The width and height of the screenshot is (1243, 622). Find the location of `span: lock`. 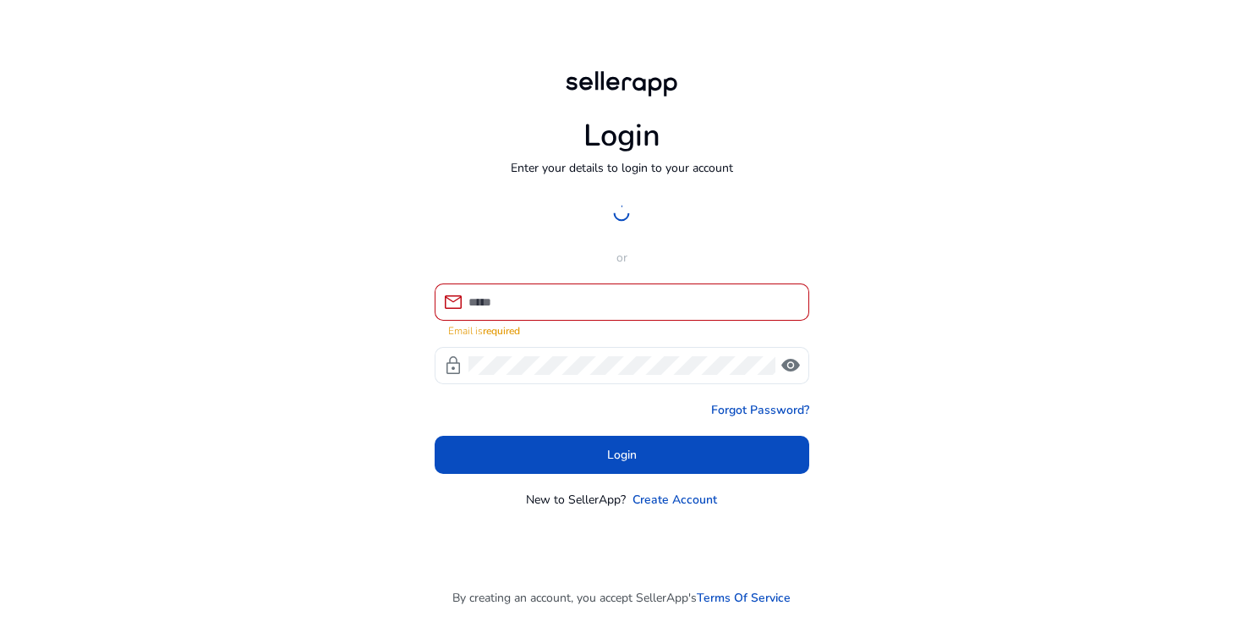

span: lock is located at coordinates (453, 365).